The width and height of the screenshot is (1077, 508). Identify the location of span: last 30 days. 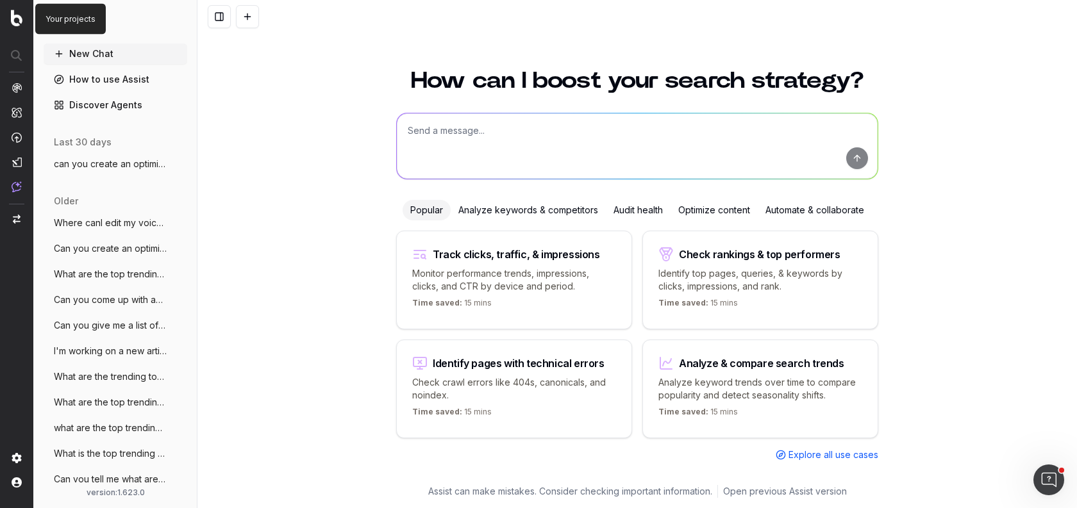
(83, 142).